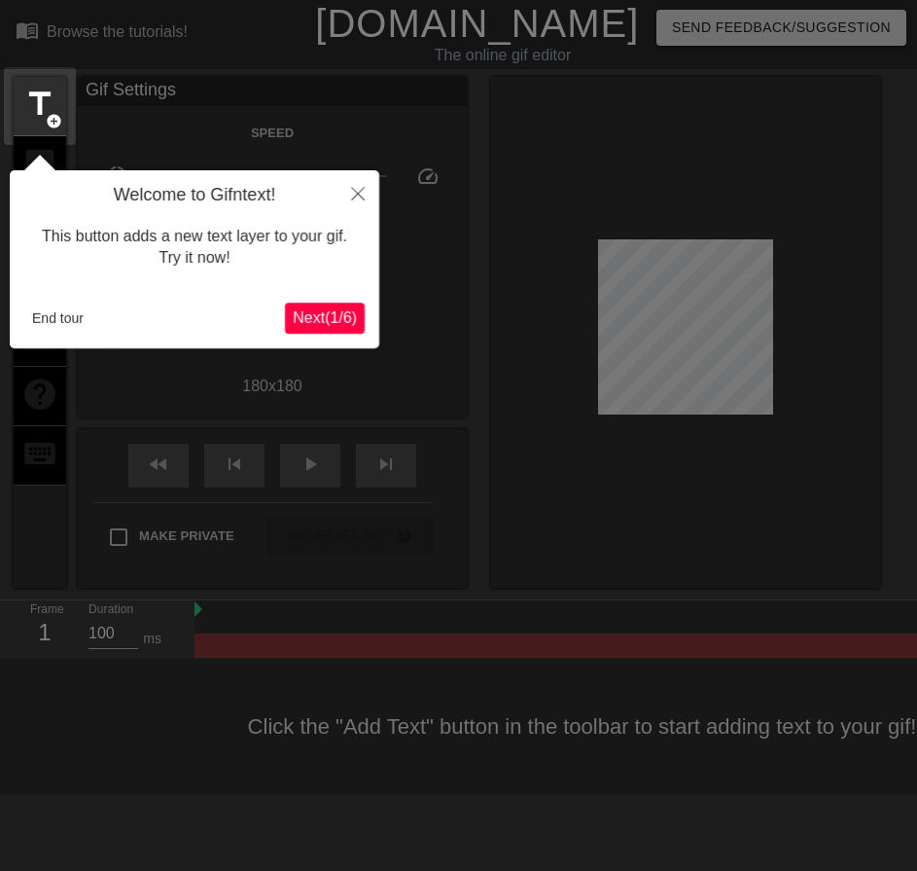  I want to click on h4: Welcome to Gifntext!, so click(195, 196).